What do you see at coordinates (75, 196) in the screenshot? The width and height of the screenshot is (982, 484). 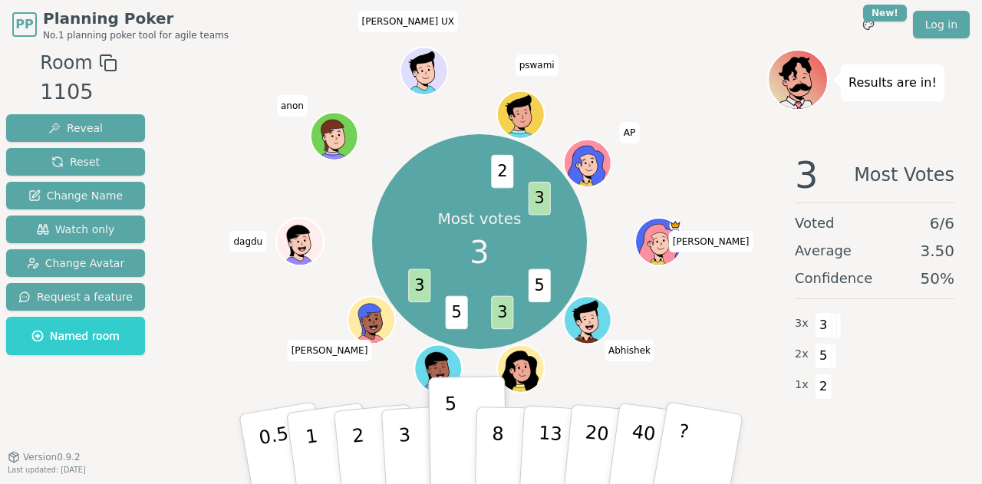 I see `button: Change Name` at bounding box center [75, 196].